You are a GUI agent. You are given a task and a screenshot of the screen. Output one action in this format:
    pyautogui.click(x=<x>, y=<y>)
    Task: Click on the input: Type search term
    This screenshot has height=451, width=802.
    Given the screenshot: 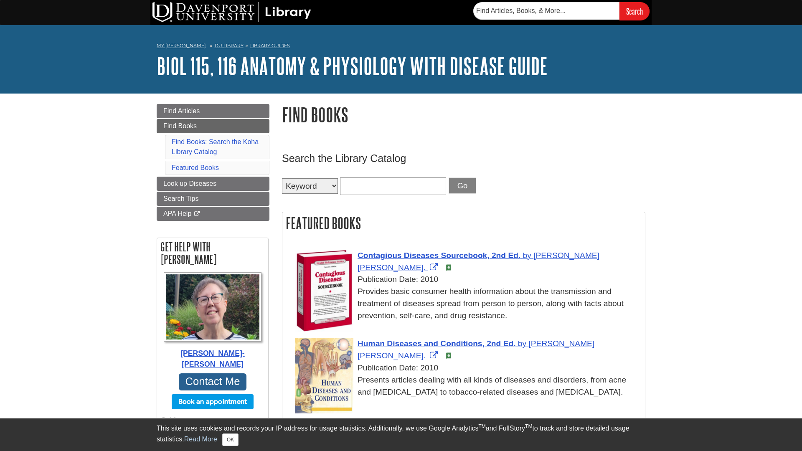 What is the action you would take?
    pyautogui.click(x=393, y=186)
    